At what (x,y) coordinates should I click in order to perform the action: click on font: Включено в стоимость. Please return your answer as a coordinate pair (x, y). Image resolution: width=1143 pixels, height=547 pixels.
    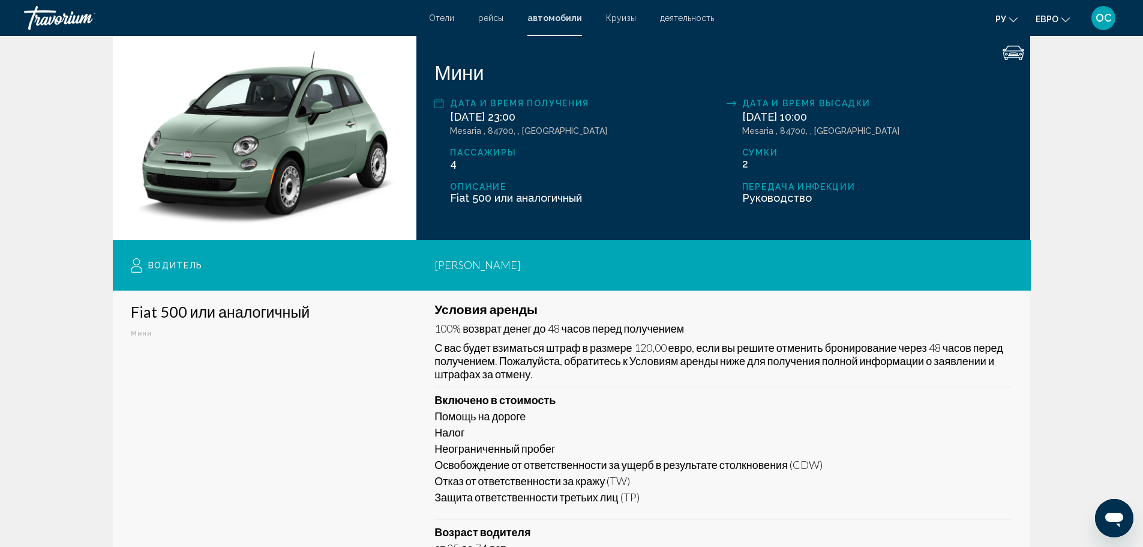
    Looking at the image, I should click on (495, 400).